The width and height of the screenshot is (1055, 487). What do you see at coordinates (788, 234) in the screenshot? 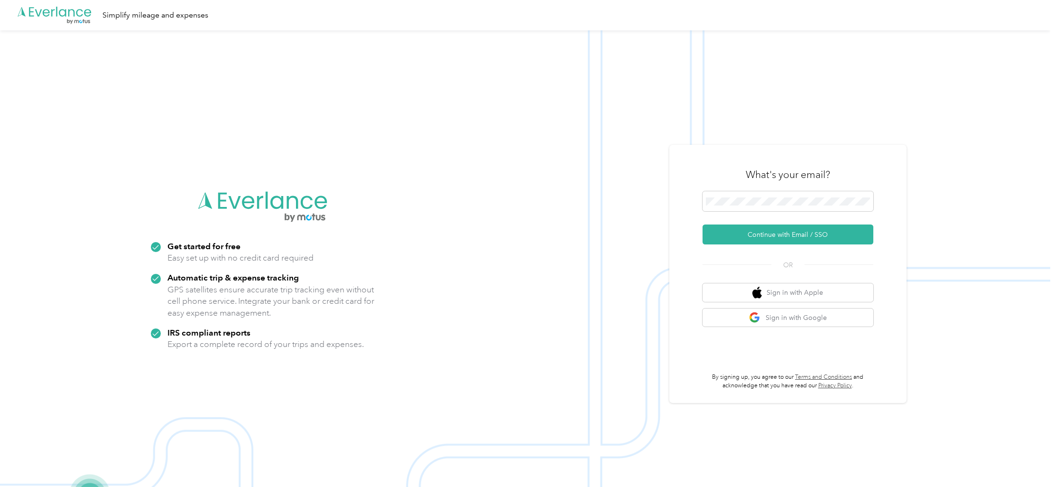
I see `button: Continue with Email / SSO` at bounding box center [788, 234].